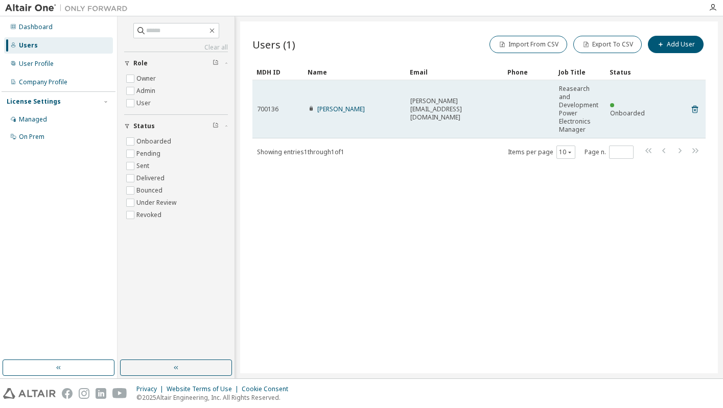 This screenshot has height=408, width=723. What do you see at coordinates (36, 64) in the screenshot?
I see `div: User Profile` at bounding box center [36, 64].